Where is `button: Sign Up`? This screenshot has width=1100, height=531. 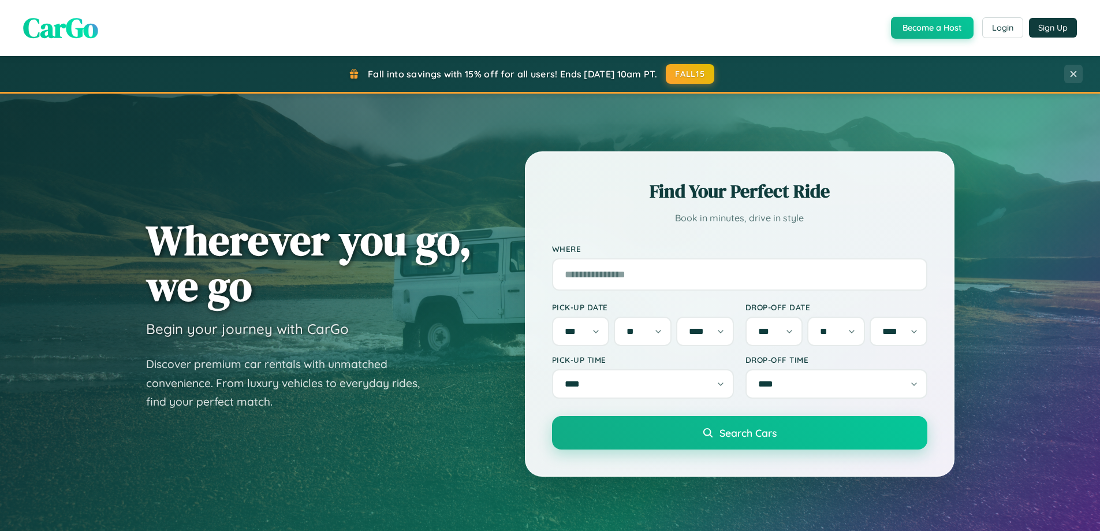 button: Sign Up is located at coordinates (1053, 28).